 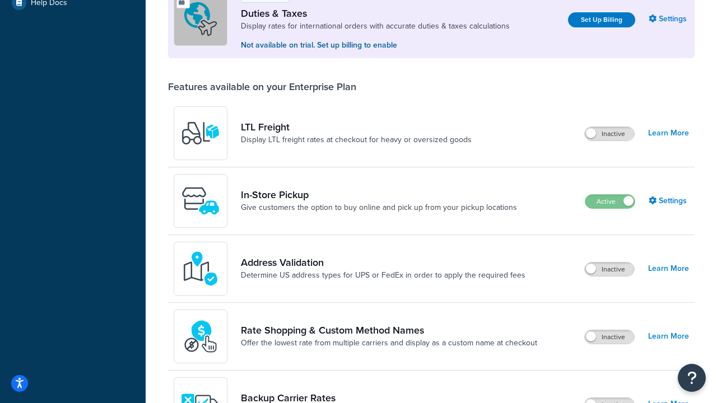 I want to click on a: Display LTL freight rates at checkout for heavy or oversized goods, so click(x=356, y=140).